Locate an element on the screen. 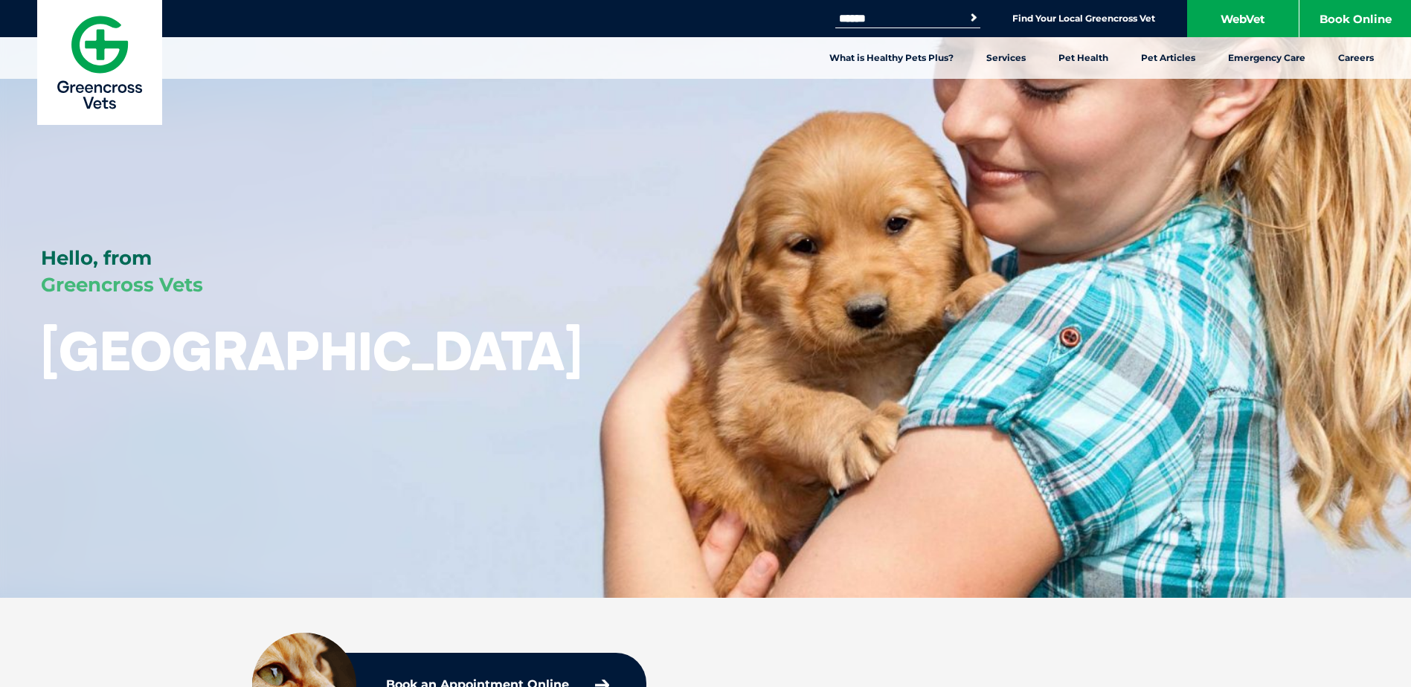  a: Find Your Local Greencross Vet is located at coordinates (1084, 19).